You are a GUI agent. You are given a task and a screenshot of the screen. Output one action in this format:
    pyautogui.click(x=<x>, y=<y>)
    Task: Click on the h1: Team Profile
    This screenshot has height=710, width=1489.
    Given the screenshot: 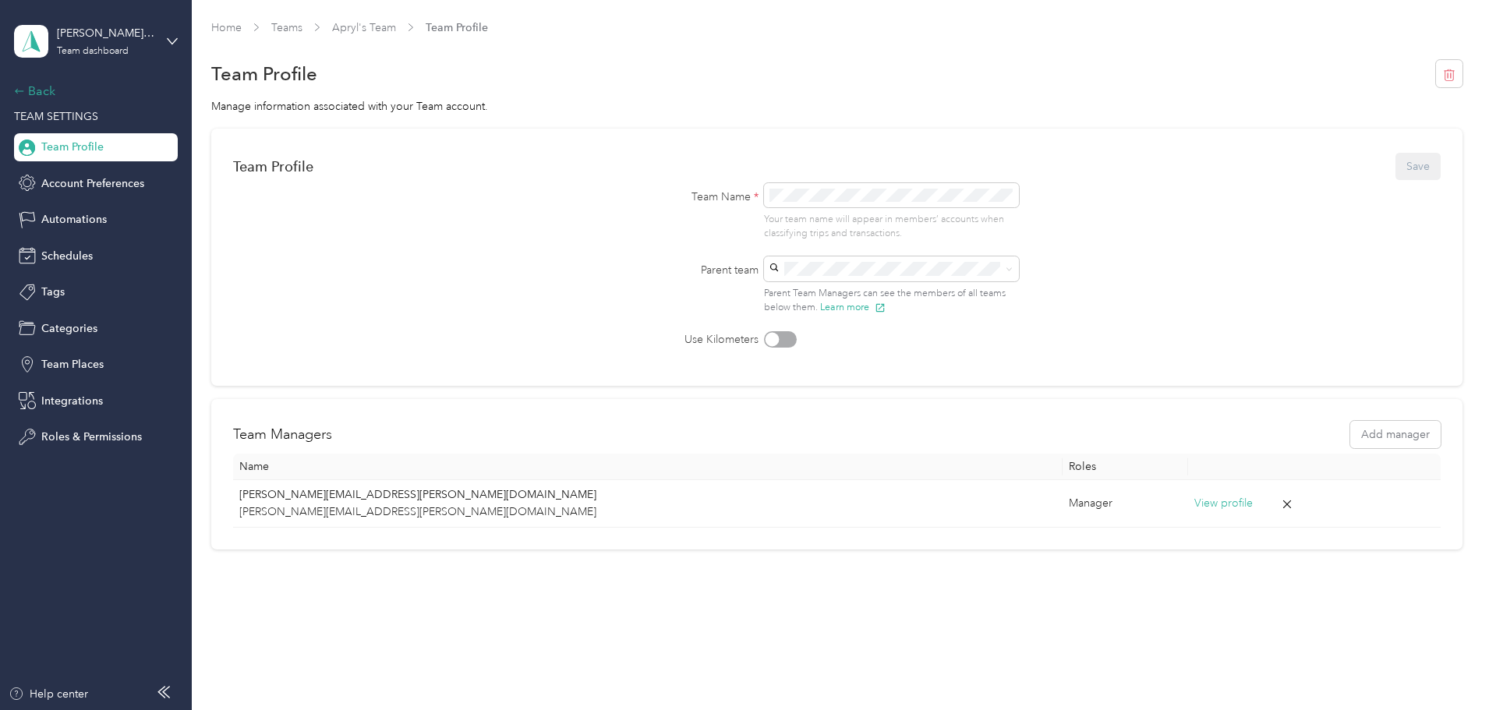 What is the action you would take?
    pyautogui.click(x=264, y=73)
    